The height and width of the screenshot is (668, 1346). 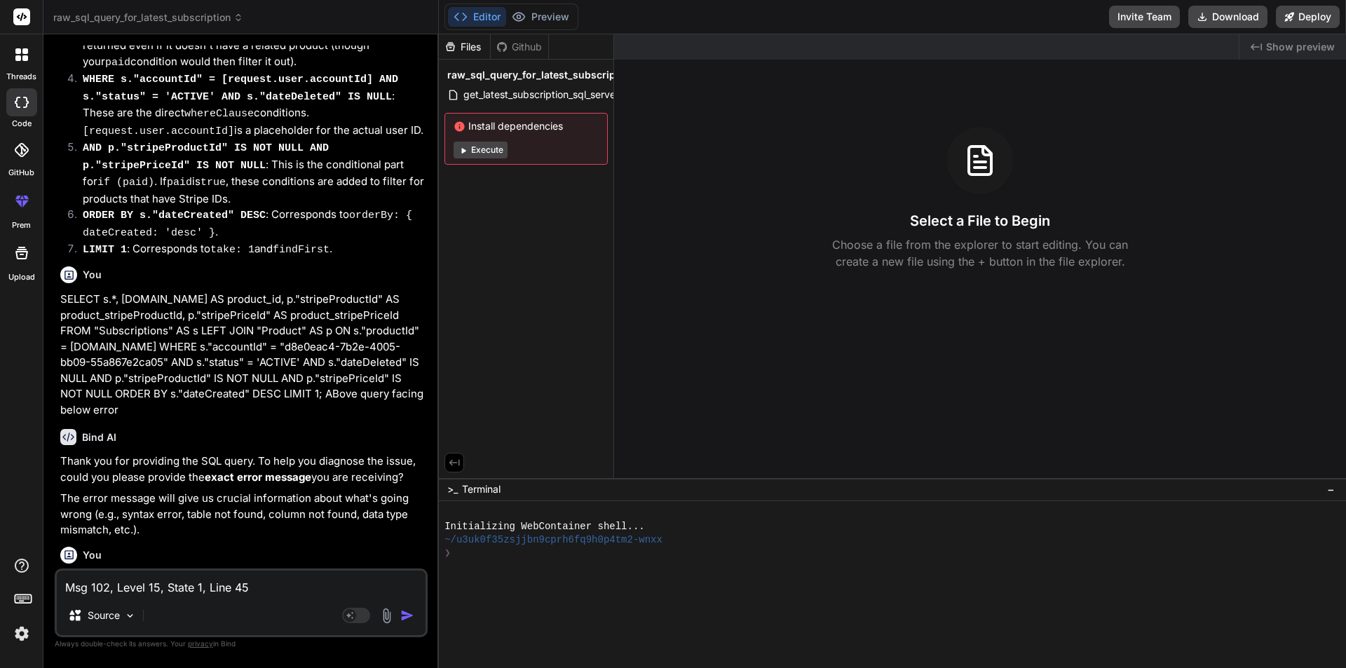 I want to click on code: WHERE s."accountId" = [request.user.accountId] AND s."status" = 'ACTIVE' AND s."dateDeleted" IS NULL, so click(x=240, y=88).